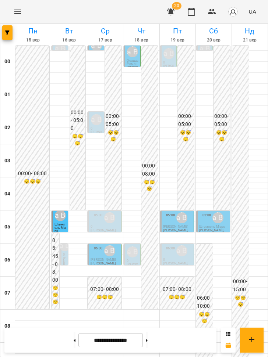 The height and width of the screenshot is (357, 268). Describe the element at coordinates (7, 293) in the screenshot. I see `h6: 07` at that location.